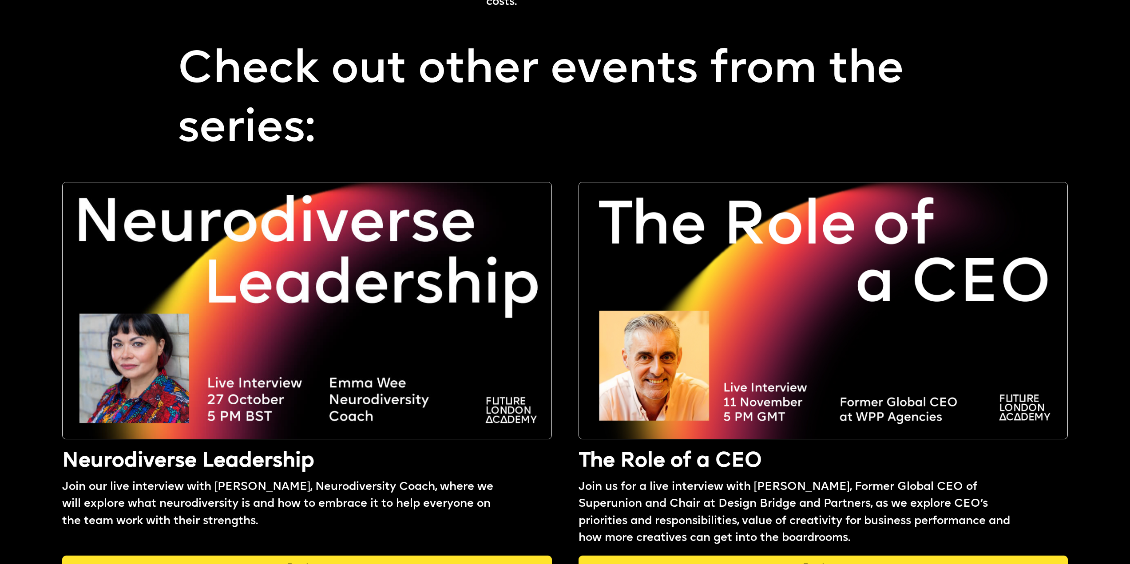  Describe the element at coordinates (823, 462) in the screenshot. I see `h1: The Role of a CEO` at that location.